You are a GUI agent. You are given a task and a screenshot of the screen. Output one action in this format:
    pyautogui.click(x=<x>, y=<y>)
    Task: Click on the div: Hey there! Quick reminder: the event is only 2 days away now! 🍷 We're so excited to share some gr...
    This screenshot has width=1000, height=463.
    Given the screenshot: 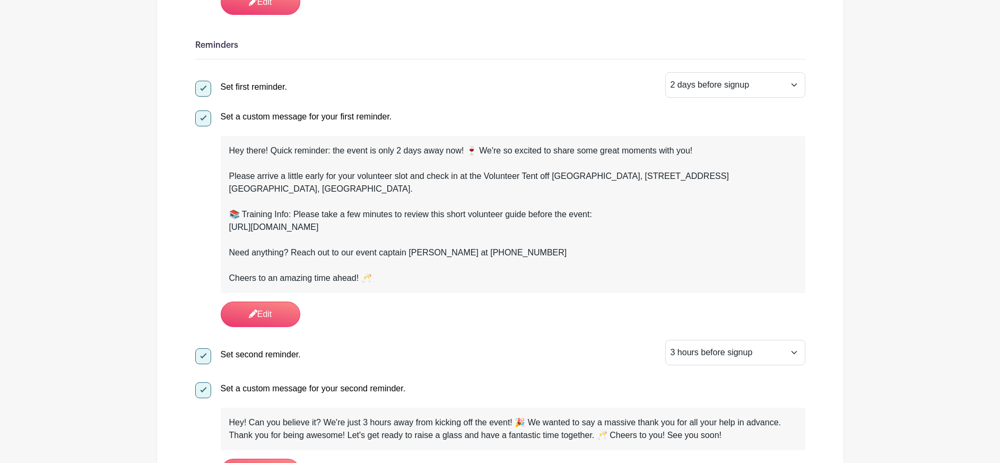 What is the action you would take?
    pyautogui.click(x=513, y=151)
    